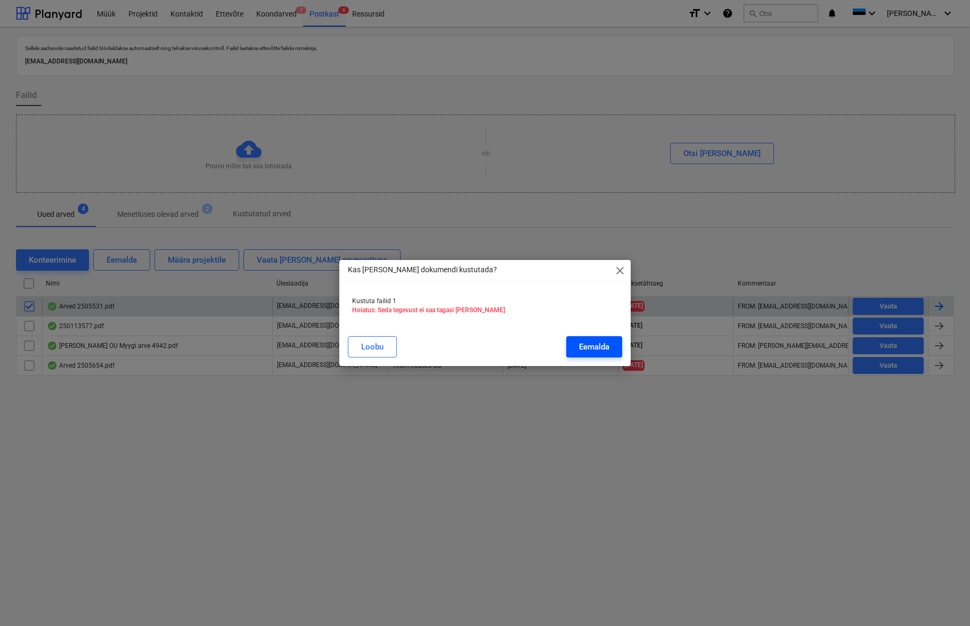 This screenshot has height=626, width=970. I want to click on span: close, so click(620, 271).